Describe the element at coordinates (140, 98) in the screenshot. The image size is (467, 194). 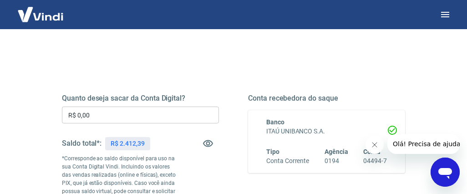
I see `h5: Quanto deseja sacar da Conta Digital?` at that location.